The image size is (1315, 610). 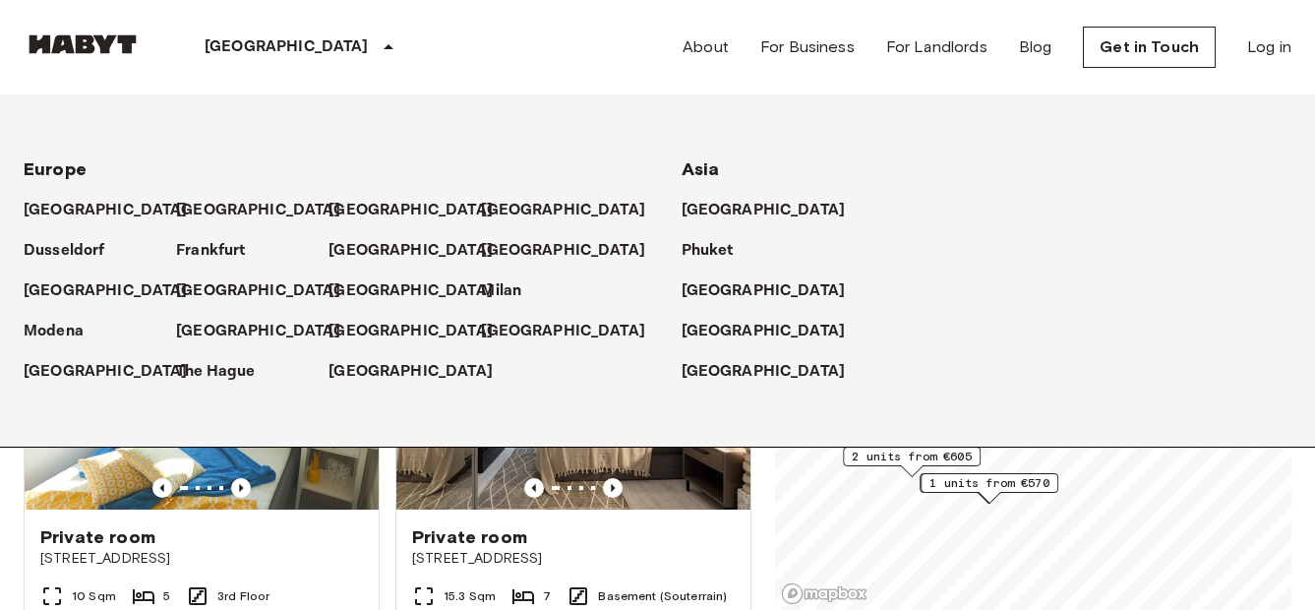 What do you see at coordinates (912, 457) in the screenshot?
I see `span: 2 units from €605` at bounding box center [912, 457].